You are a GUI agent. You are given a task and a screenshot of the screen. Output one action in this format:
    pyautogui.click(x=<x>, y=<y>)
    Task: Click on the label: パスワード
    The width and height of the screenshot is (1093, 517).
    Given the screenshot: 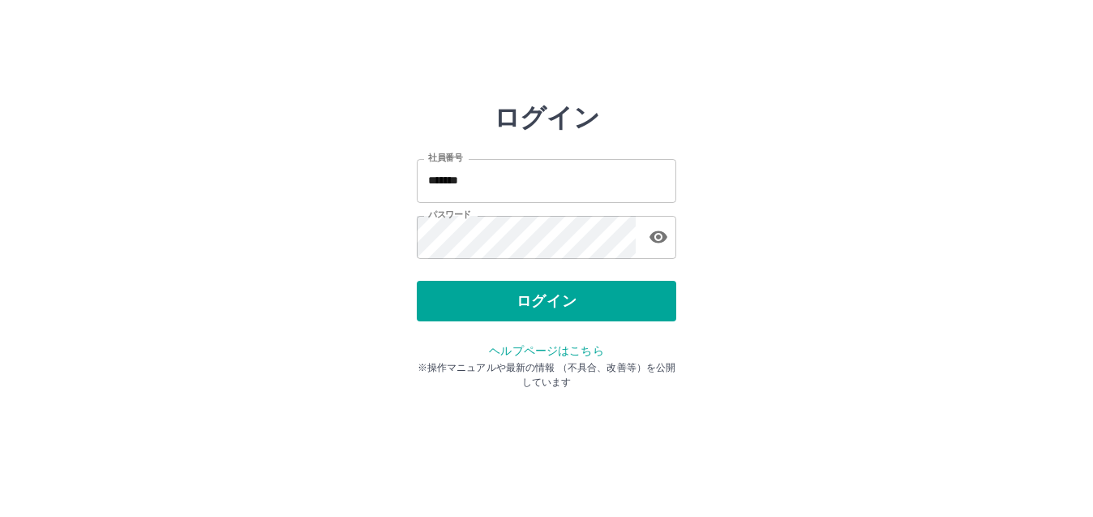 What is the action you would take?
    pyautogui.click(x=449, y=214)
    